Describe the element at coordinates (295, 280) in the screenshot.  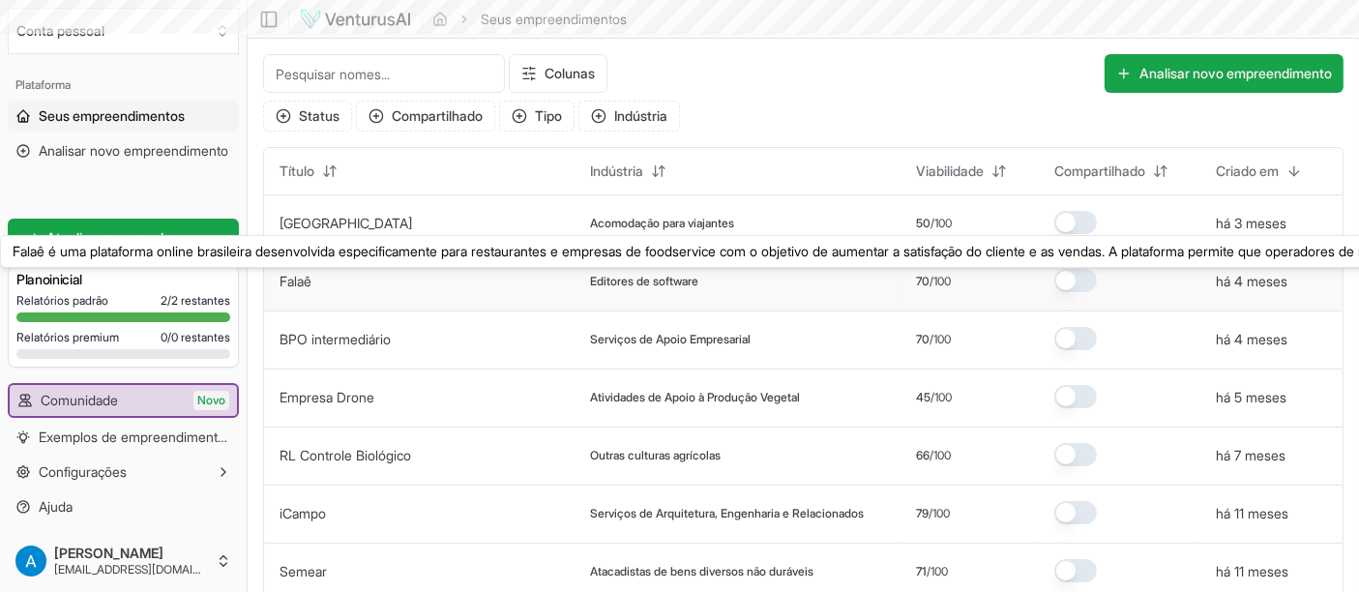
I see `a: Falaê` at that location.